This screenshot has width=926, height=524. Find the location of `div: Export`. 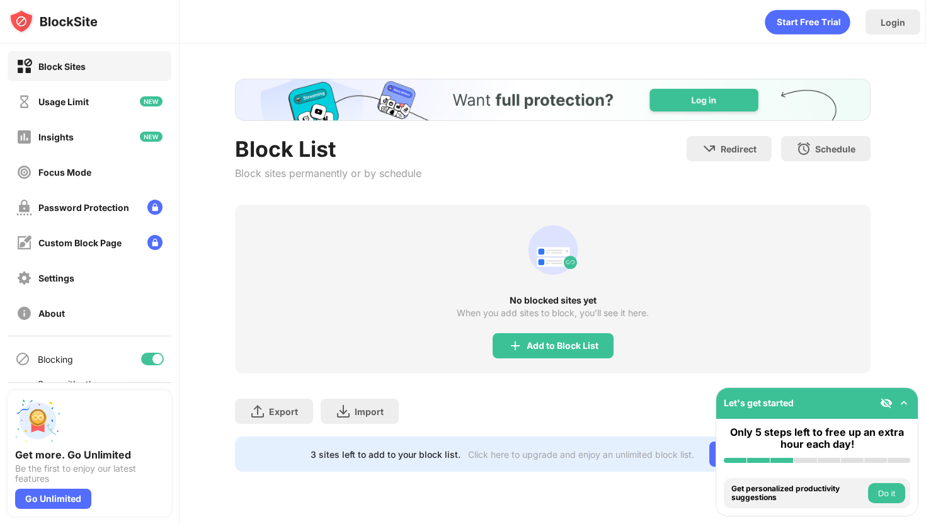

div: Export is located at coordinates (283, 411).